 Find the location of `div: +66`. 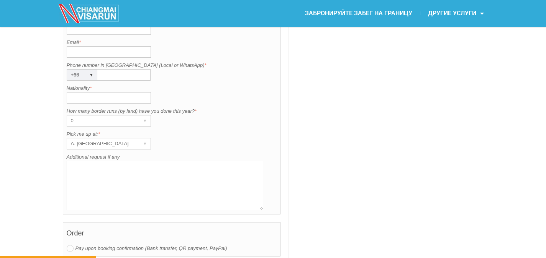

div: +66 is located at coordinates (75, 75).